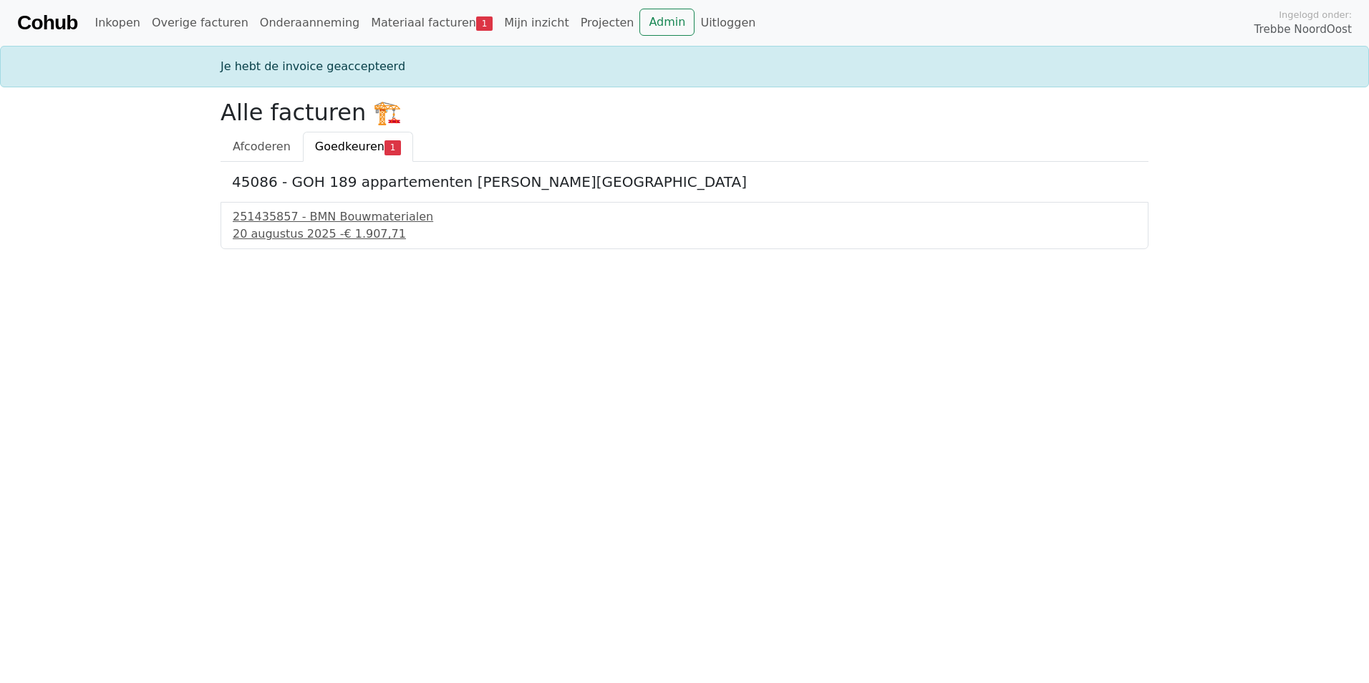 The image size is (1369, 683). Describe the element at coordinates (1315, 14) in the screenshot. I see `span: Ingelogd onder:` at that location.